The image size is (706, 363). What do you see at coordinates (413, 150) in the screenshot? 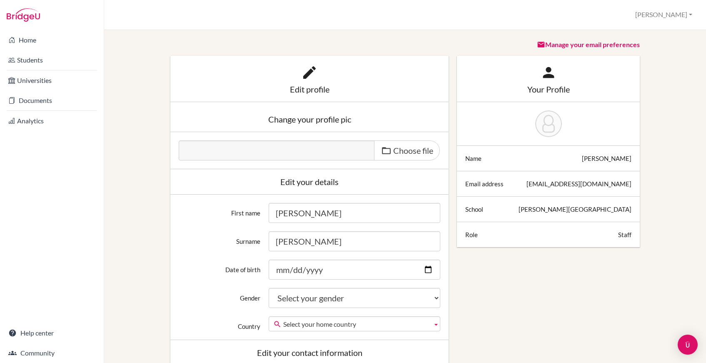
I see `span: Choose file` at bounding box center [413, 150].